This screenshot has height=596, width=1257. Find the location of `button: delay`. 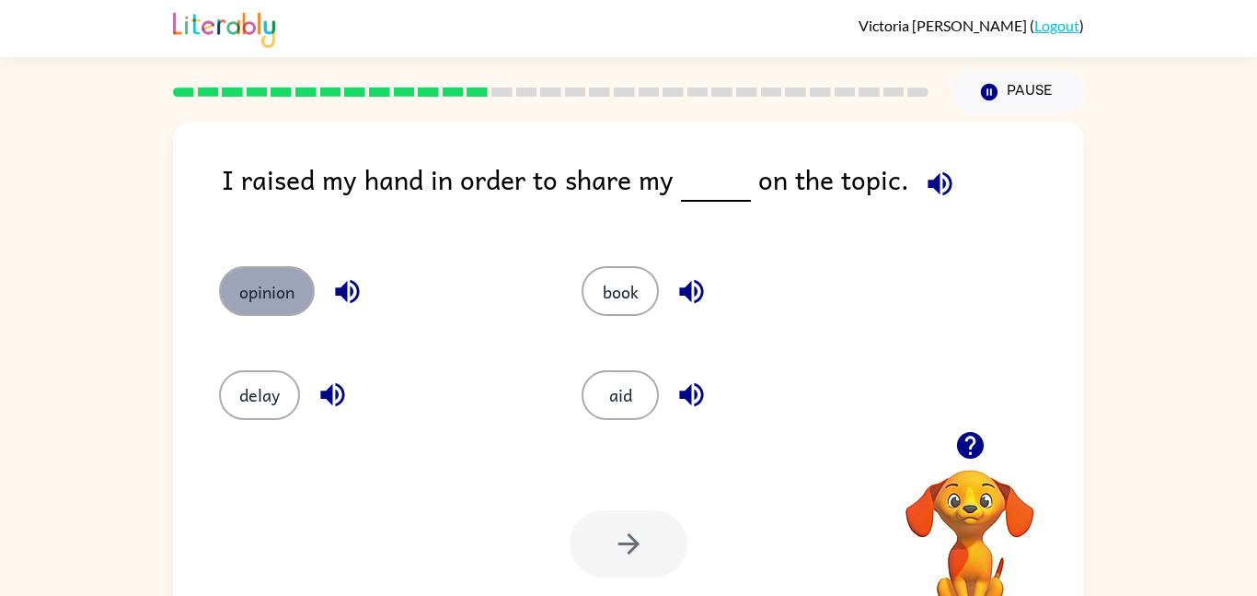

button: delay is located at coordinates (260, 395).